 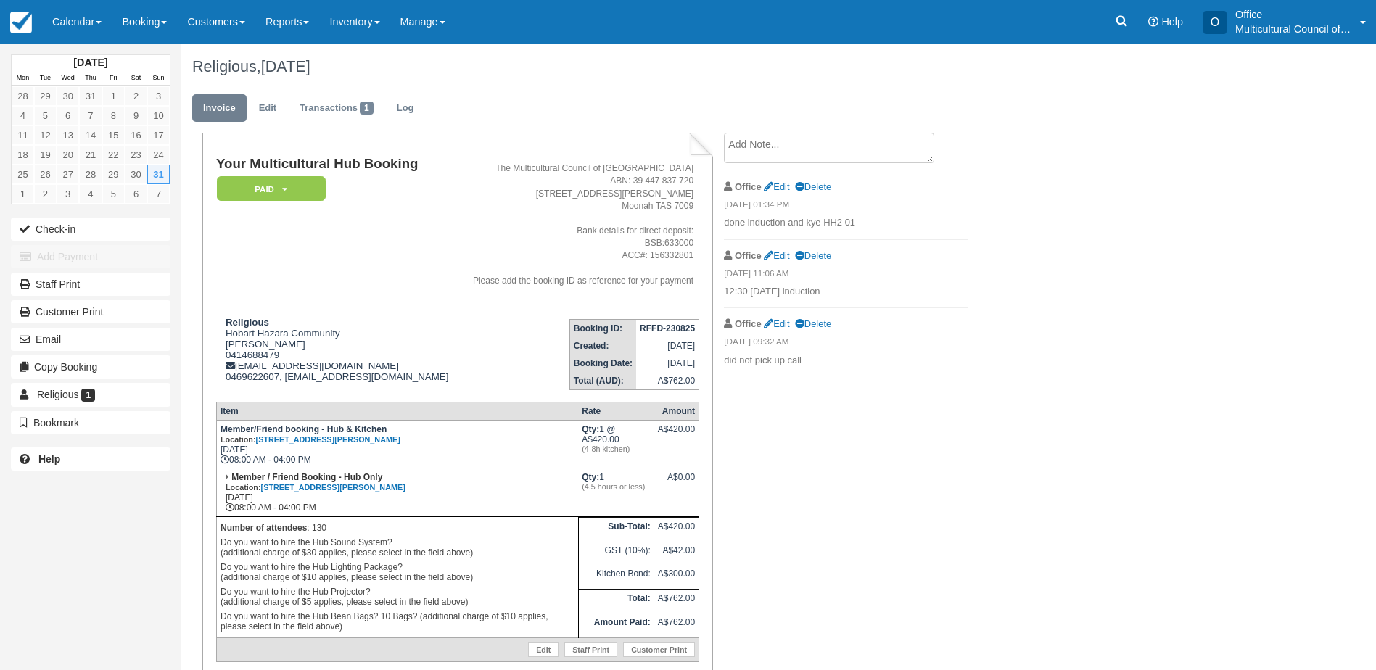 What do you see at coordinates (113, 135) in the screenshot?
I see `a: 15` at bounding box center [113, 135].